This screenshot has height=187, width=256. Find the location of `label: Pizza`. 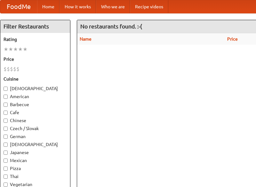

label: Pizza is located at coordinates (35, 168).